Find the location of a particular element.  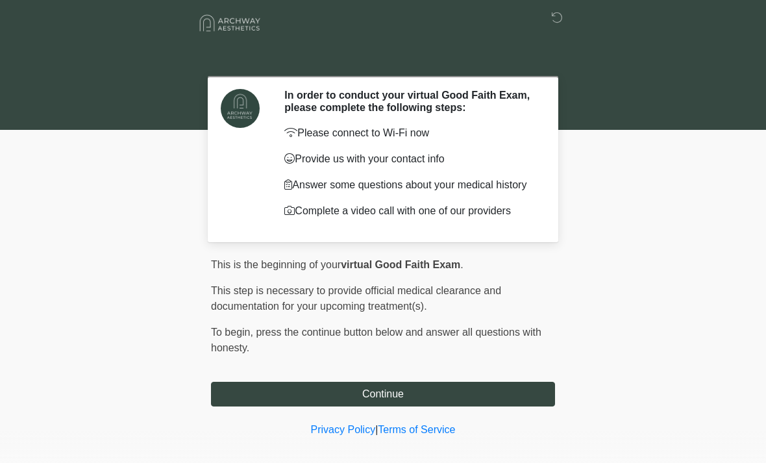

a: Terms of Service is located at coordinates (416, 429).